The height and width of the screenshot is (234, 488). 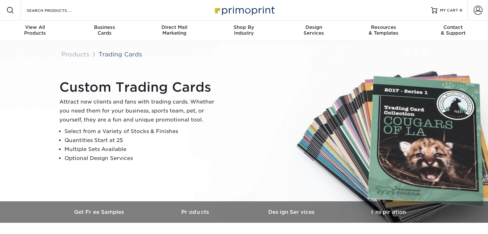 What do you see at coordinates (453, 30) in the screenshot?
I see `div: & Support` at bounding box center [453, 30].